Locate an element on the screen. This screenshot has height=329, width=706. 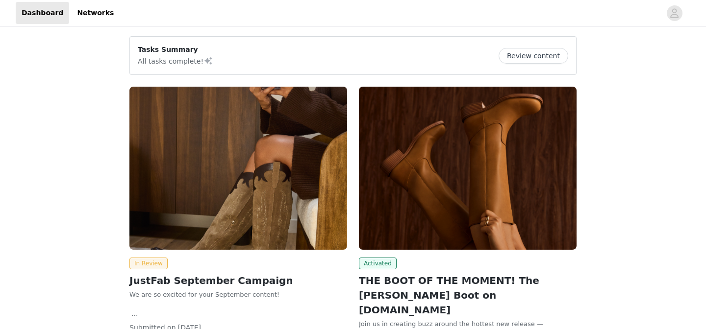
span: In Review is located at coordinates (148, 264).